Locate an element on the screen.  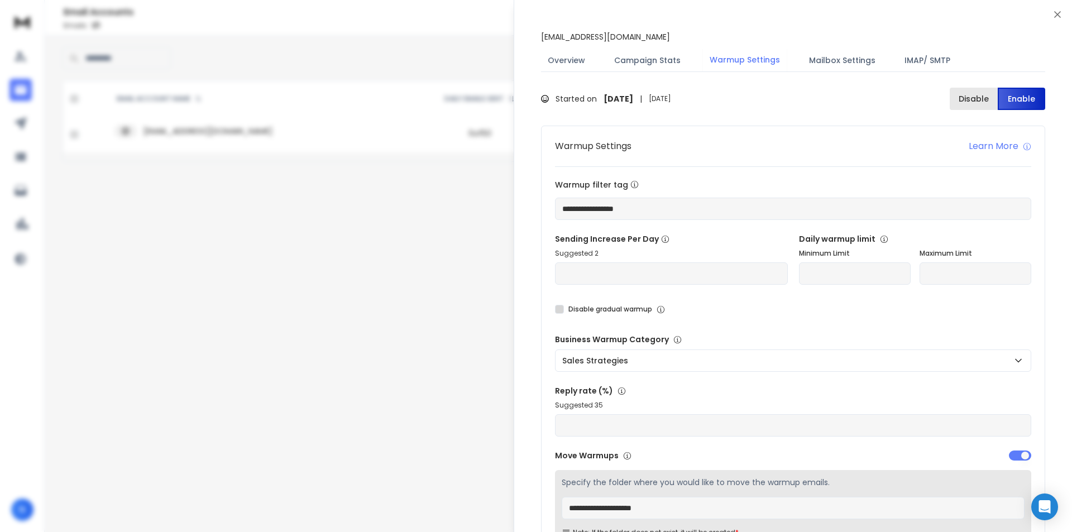
p: Move Warmups is located at coordinates (672, 456).